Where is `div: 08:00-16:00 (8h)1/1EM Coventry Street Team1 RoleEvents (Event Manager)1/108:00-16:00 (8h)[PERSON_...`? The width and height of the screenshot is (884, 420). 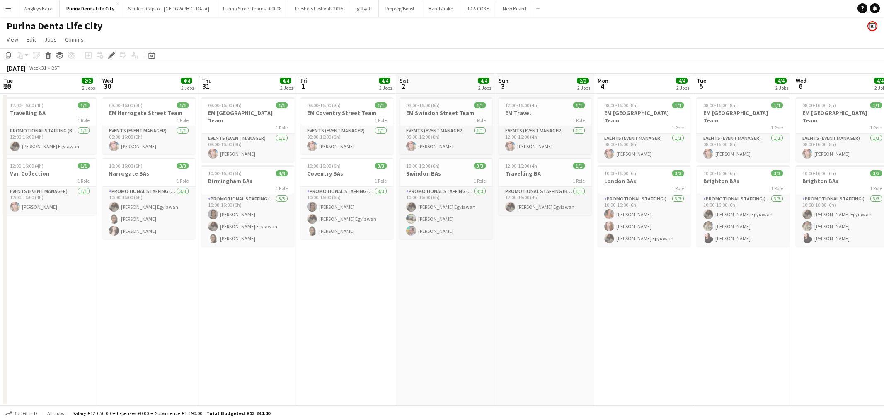
div: 08:00-16:00 (8h)1/1EM Coventry Street Team1 RoleEvents (Event Manager)1/108:00-16:00 (8h)[PERSON_... is located at coordinates (347, 126).